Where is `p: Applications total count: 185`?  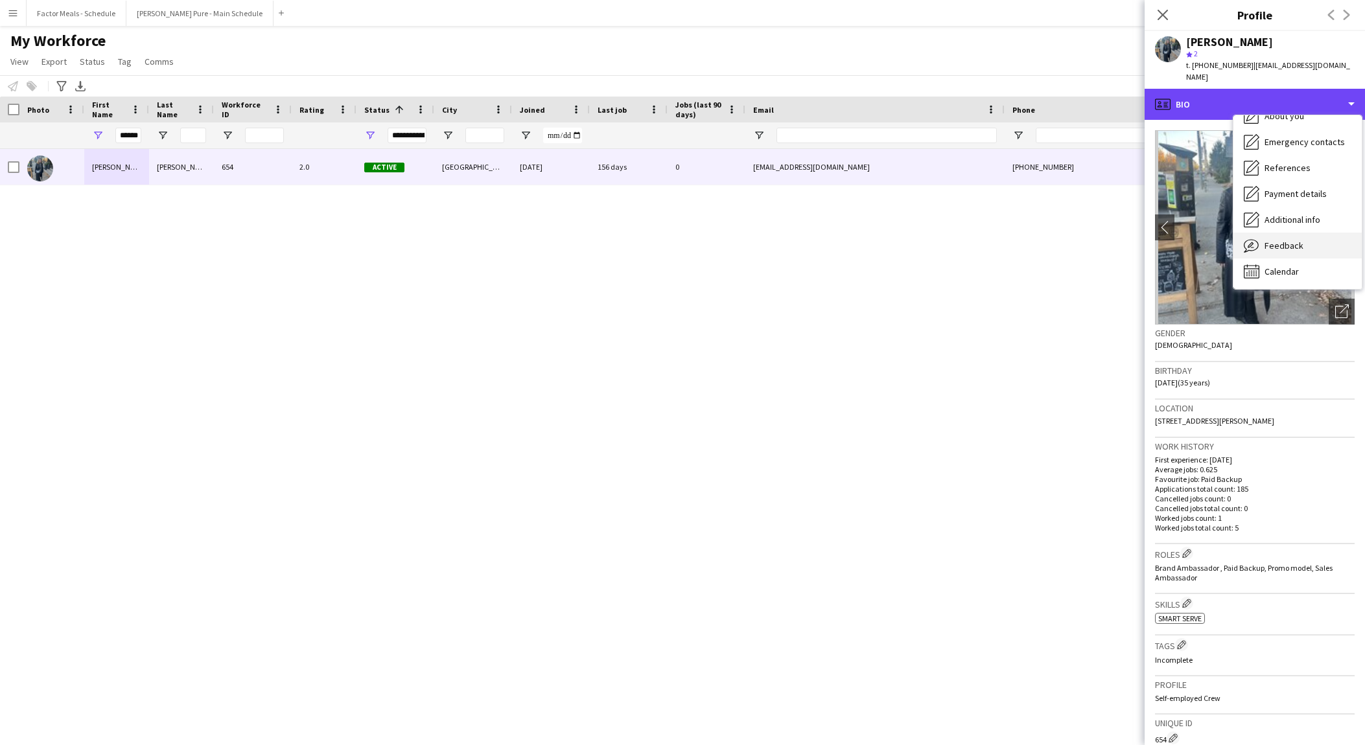
p: Applications total count: 185 is located at coordinates (1255, 489).